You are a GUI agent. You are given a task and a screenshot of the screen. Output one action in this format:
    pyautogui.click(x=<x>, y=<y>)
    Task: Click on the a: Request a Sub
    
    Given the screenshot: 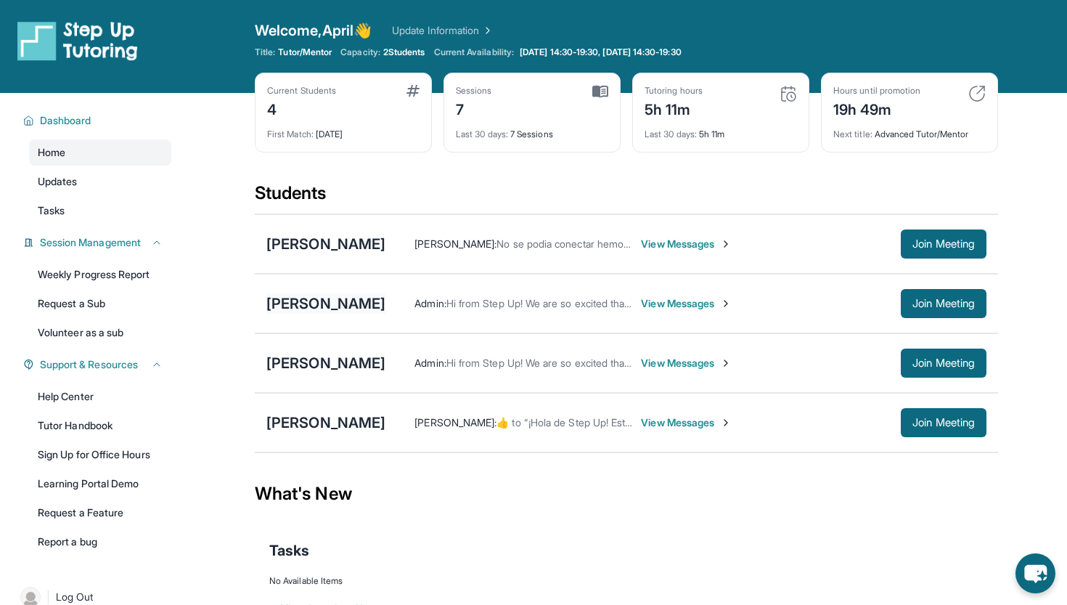 What is the action you would take?
    pyautogui.click(x=100, y=303)
    